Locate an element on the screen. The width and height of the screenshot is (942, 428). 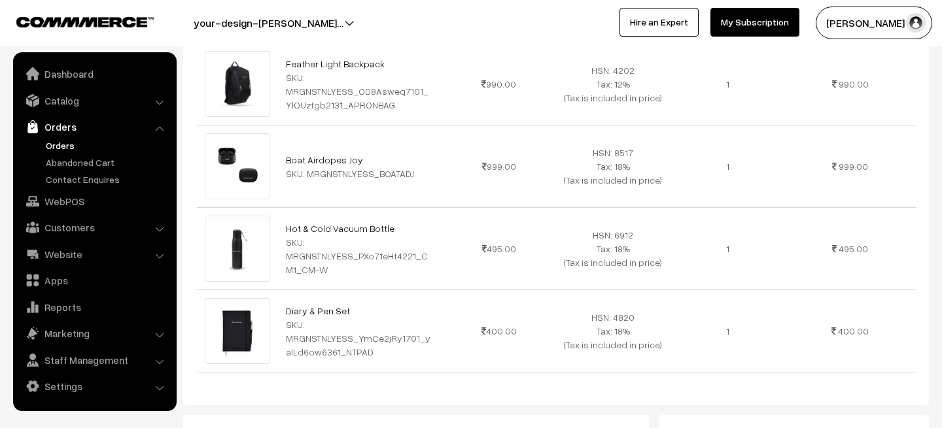
a: Apps is located at coordinates (94, 281).